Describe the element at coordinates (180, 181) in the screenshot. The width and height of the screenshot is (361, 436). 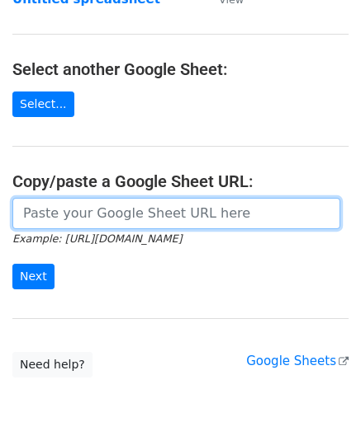
I see `h4: Copy/paste a Google Sheet URL:` at that location.